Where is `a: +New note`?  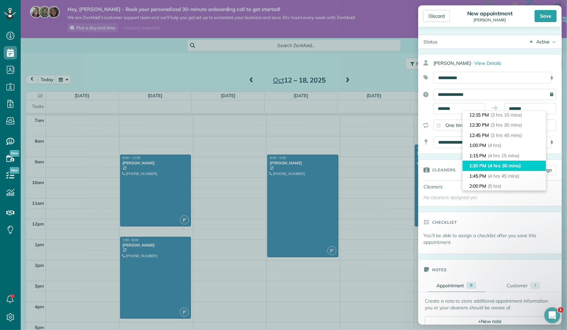 a: +New note is located at coordinates (490, 321).